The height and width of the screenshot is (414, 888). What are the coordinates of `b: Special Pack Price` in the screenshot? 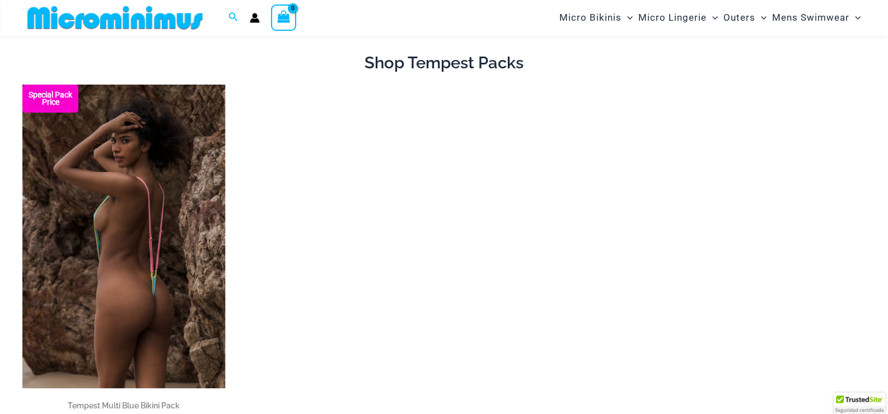 It's located at (50, 98).